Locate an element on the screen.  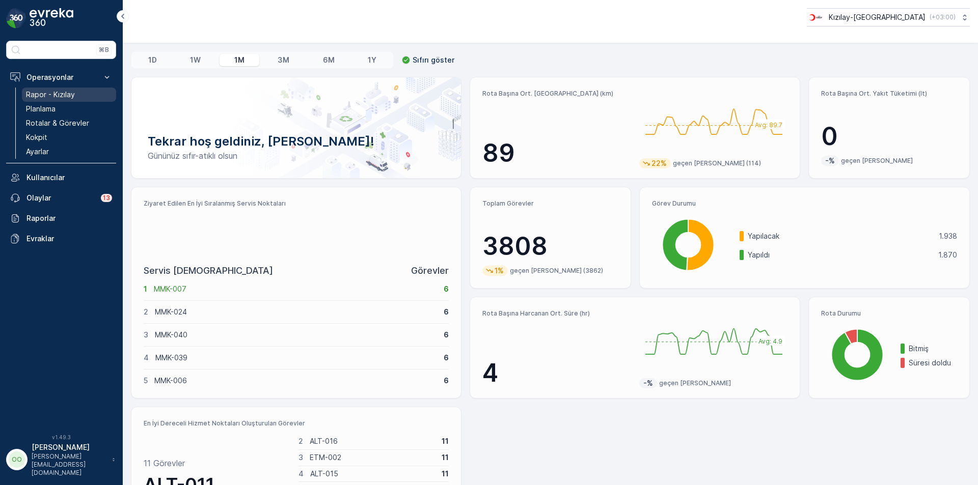
a: Kokpit is located at coordinates (69, 138).